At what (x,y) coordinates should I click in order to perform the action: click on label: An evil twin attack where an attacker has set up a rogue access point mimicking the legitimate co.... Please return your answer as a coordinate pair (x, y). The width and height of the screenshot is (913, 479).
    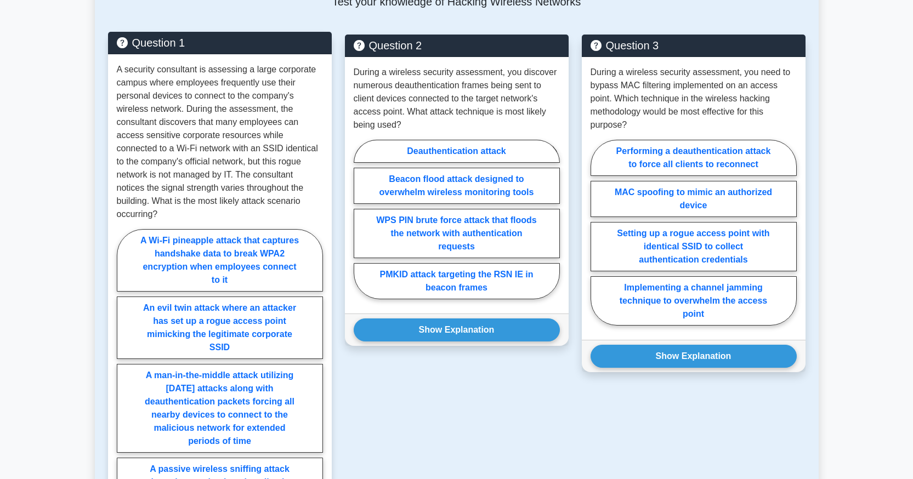
    Looking at the image, I should click on (220, 328).